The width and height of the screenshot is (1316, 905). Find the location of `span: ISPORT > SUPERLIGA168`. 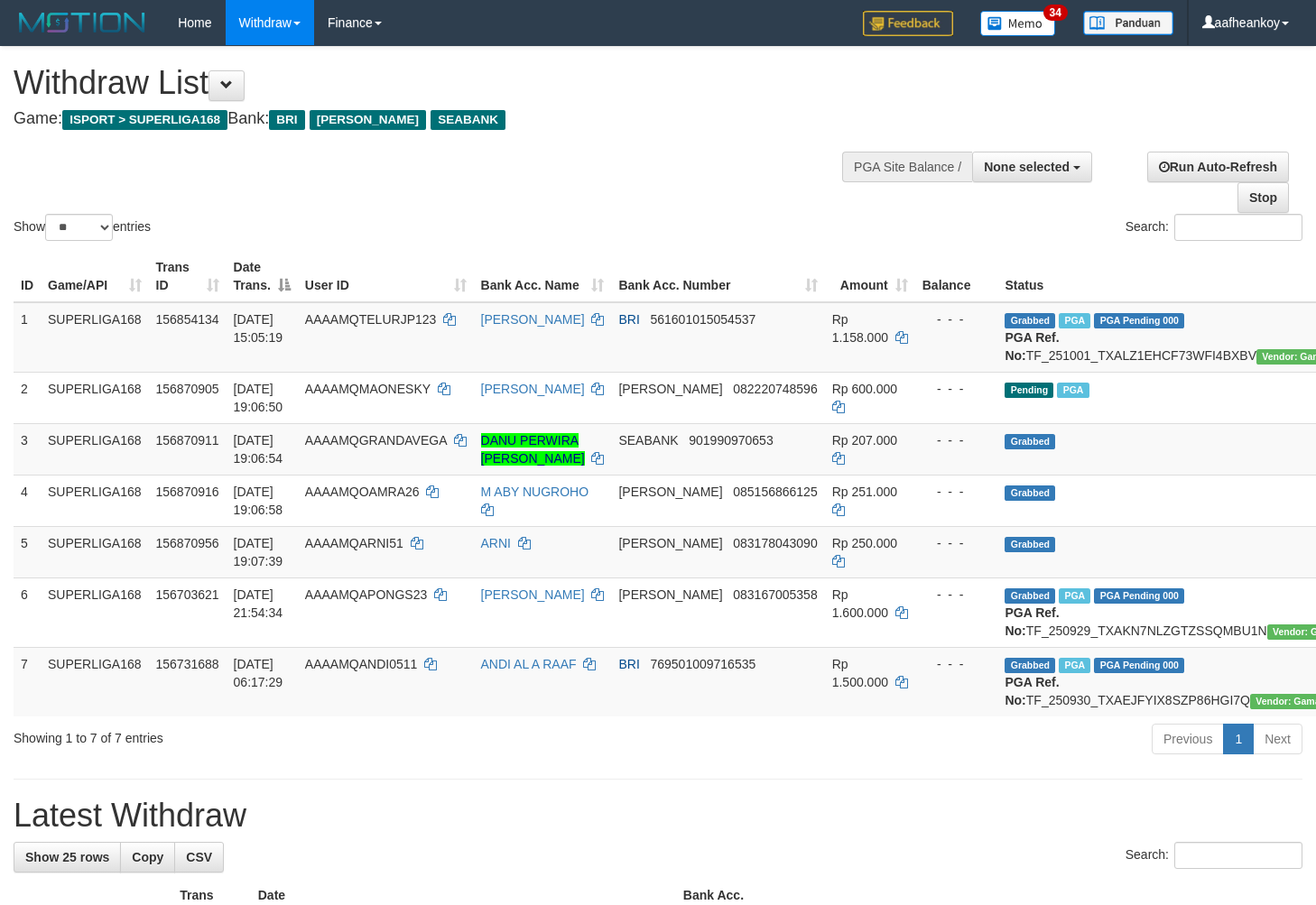

span: ISPORT > SUPERLIGA168 is located at coordinates (144, 120).